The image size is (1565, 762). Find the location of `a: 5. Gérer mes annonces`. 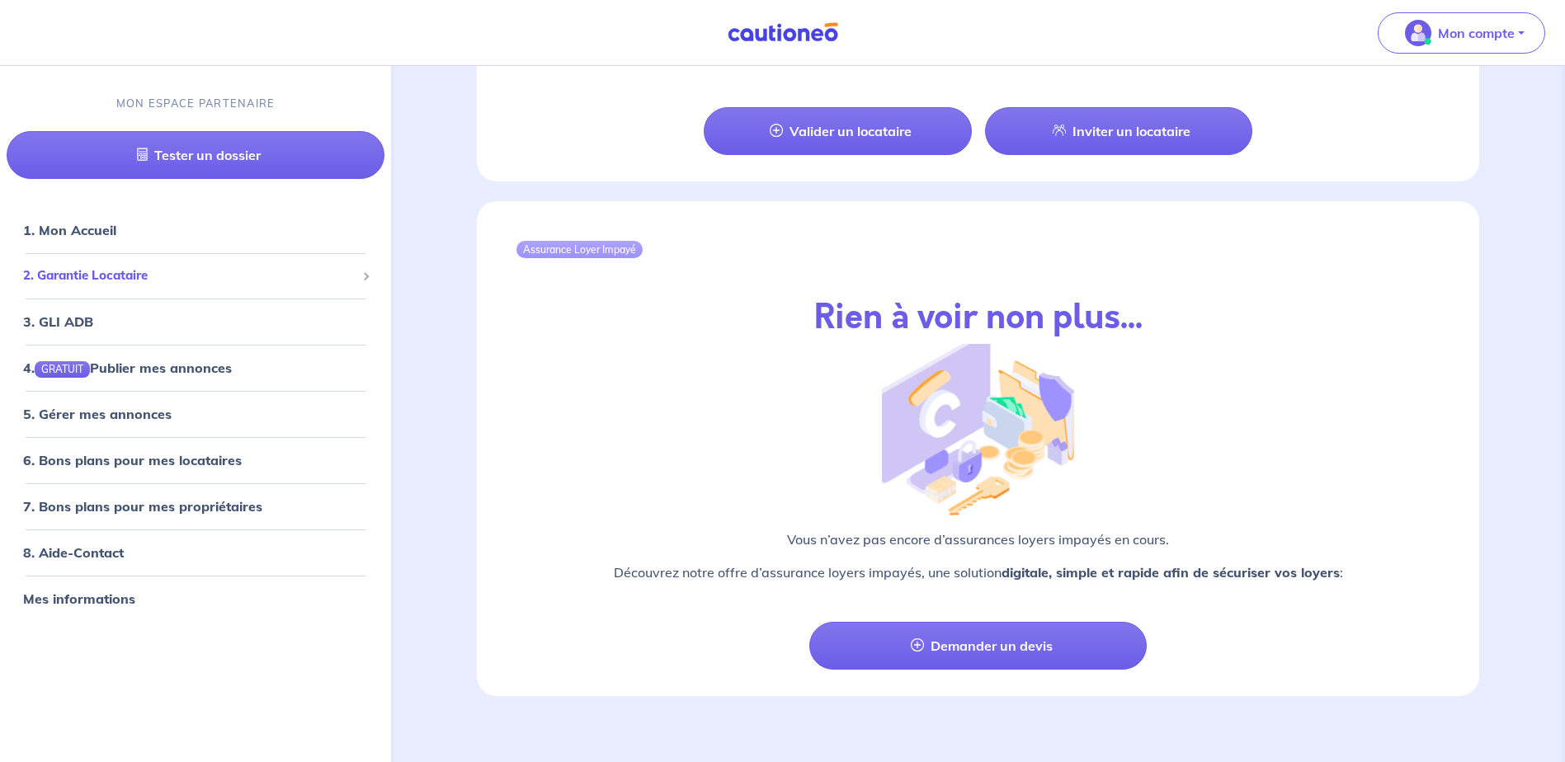

a: 5. Gérer mes annonces is located at coordinates (97, 414).